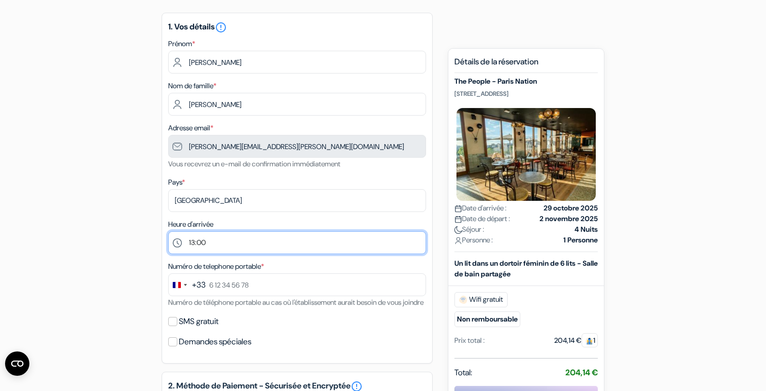 The height and width of the screenshot is (391, 766). Describe the element at coordinates (297, 284) in the screenshot. I see `input: 6 12 34 56 78` at that location.